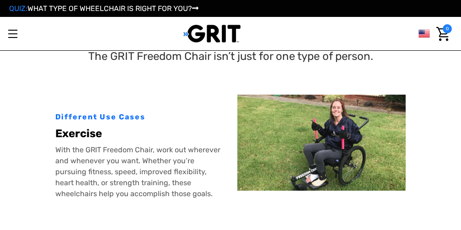 This screenshot has height=230, width=461. I want to click on b: Exercise, so click(79, 133).